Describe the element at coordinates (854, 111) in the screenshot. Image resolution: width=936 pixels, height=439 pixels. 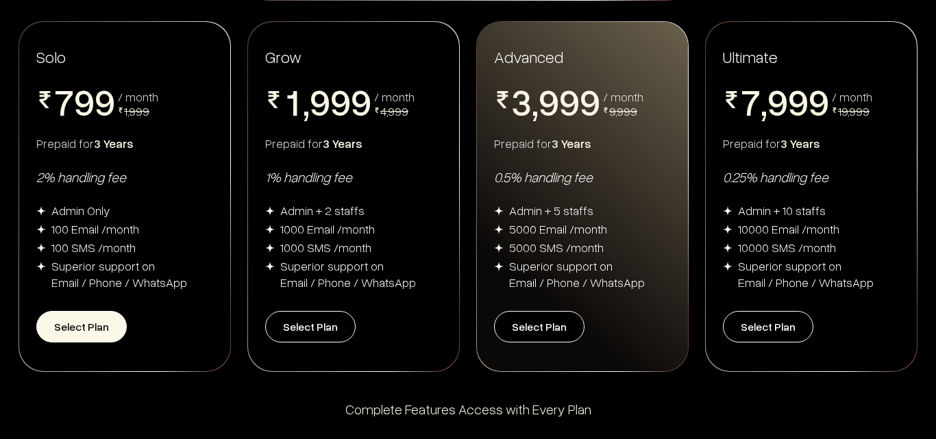
I see `span: 19,999` at that location.